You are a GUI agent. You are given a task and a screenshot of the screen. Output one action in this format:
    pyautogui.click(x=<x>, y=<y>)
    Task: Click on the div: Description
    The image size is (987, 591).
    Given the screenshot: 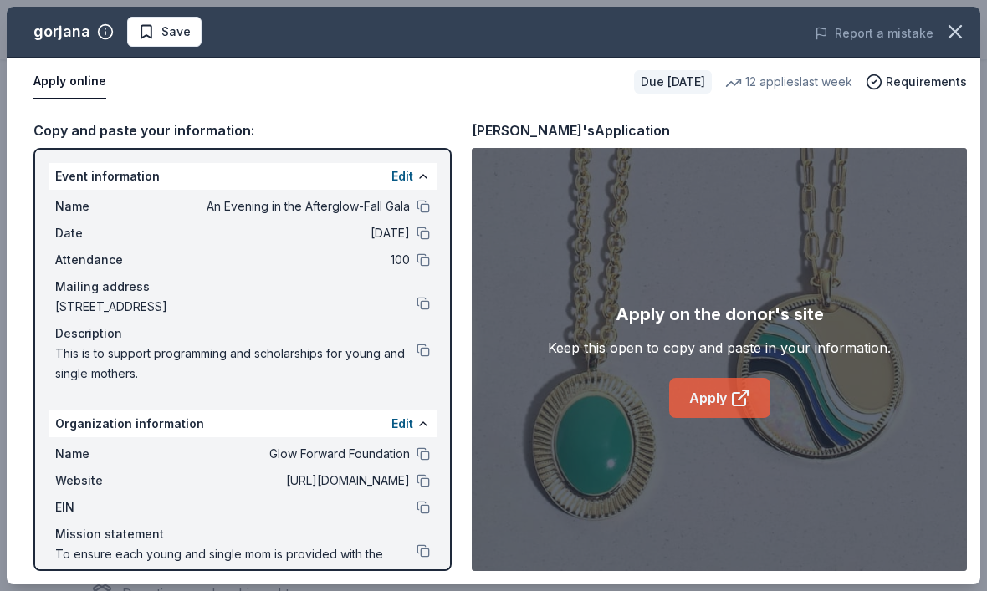 What is the action you would take?
    pyautogui.click(x=242, y=334)
    